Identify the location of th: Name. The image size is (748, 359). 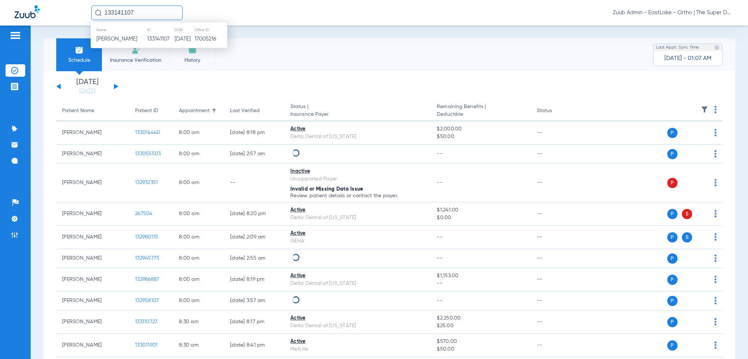
(119, 30).